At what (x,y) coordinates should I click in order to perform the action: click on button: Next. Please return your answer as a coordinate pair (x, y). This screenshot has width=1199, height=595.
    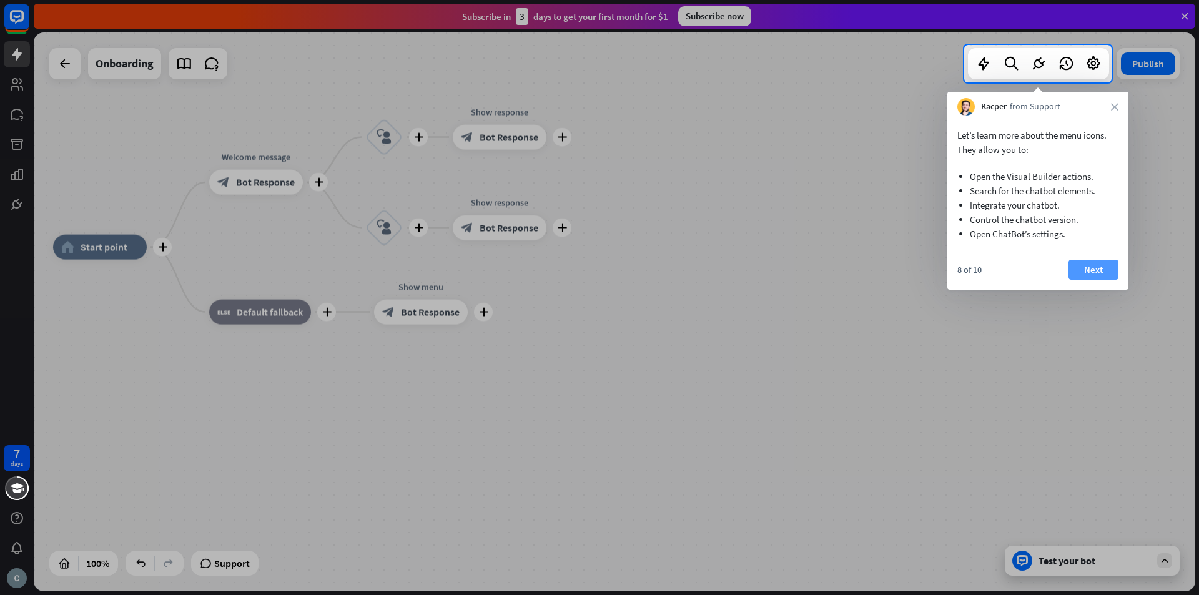
    Looking at the image, I should click on (1093, 270).